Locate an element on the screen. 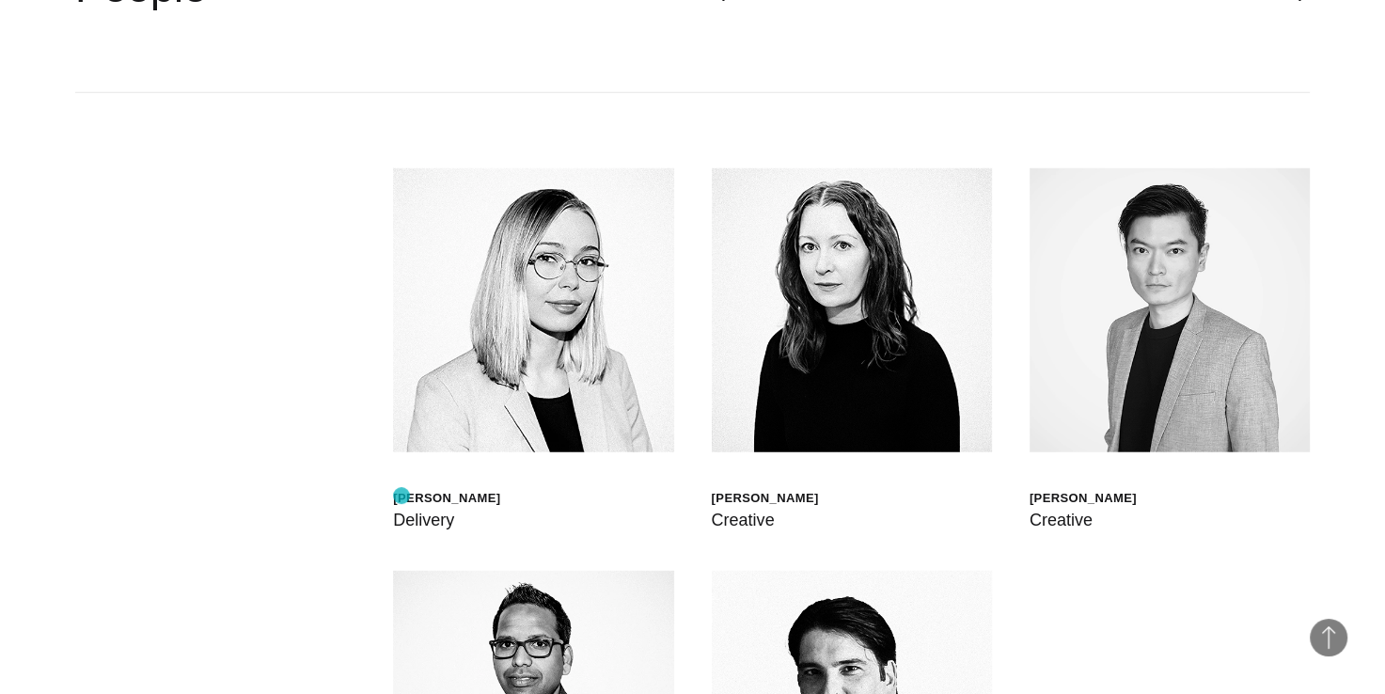  img: Daniel Ng is located at coordinates (1169, 310).